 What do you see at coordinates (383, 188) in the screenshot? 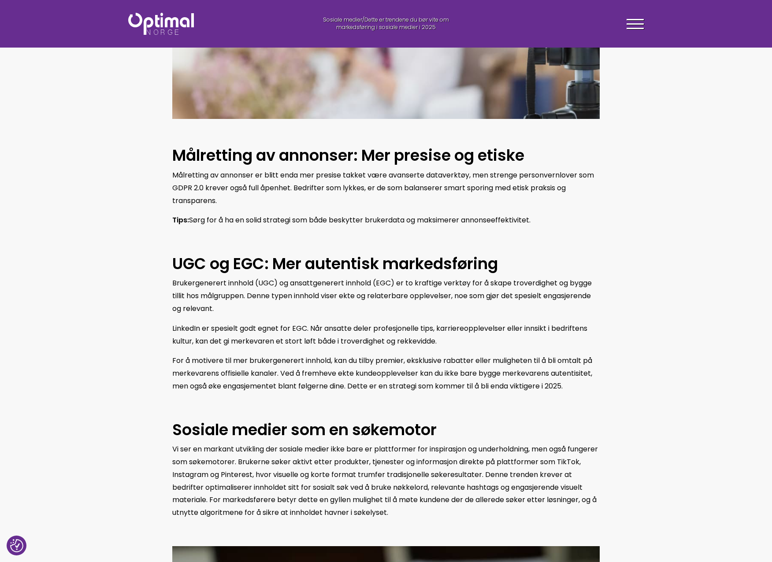
I see `span: Målretting av annonser er blitt enda mer presise takket være avanserte dataverktøy, men strenge p...` at bounding box center [383, 188].